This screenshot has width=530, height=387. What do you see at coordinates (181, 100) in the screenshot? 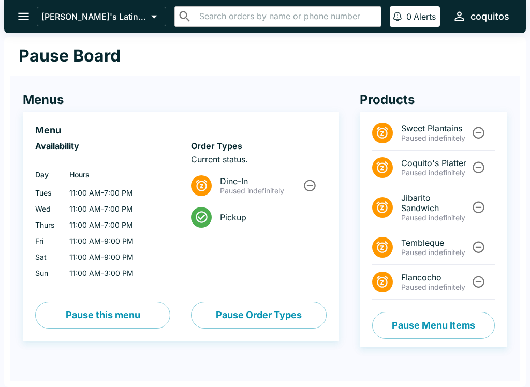
I see `h4: Menus` at bounding box center [181, 100].